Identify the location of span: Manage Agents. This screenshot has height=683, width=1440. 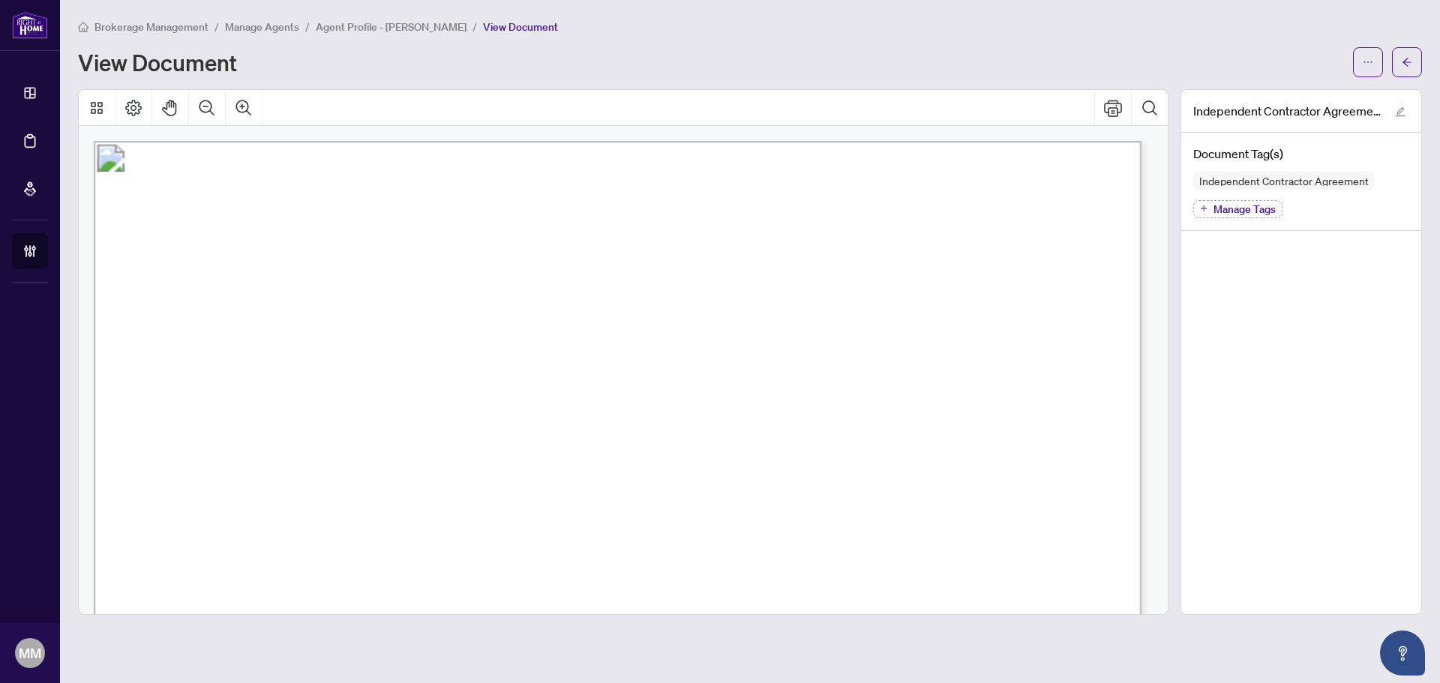
(262, 27).